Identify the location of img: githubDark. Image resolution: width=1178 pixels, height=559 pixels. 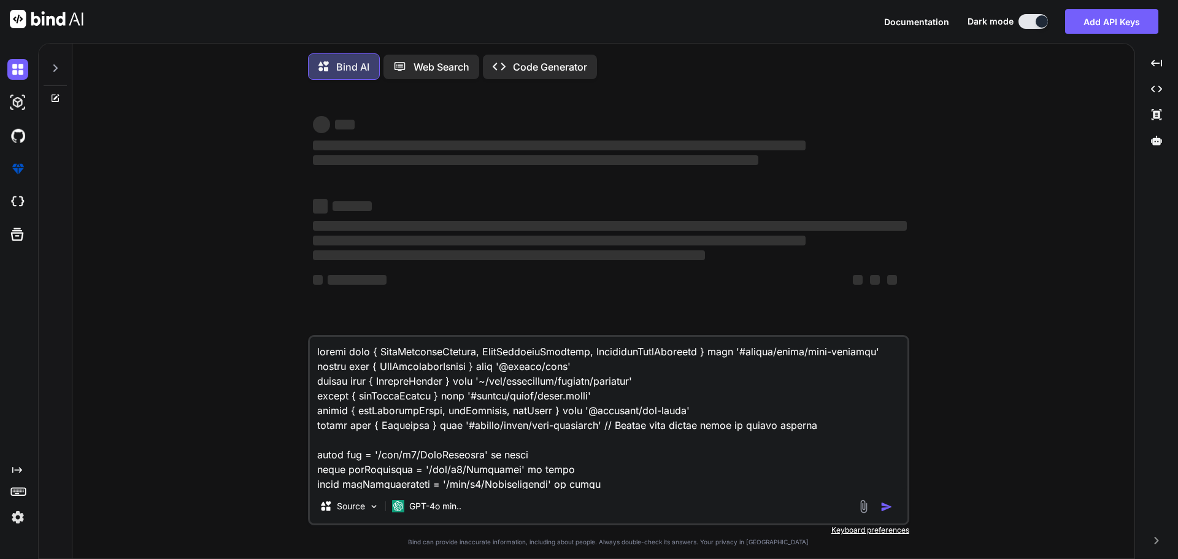
(18, 136).